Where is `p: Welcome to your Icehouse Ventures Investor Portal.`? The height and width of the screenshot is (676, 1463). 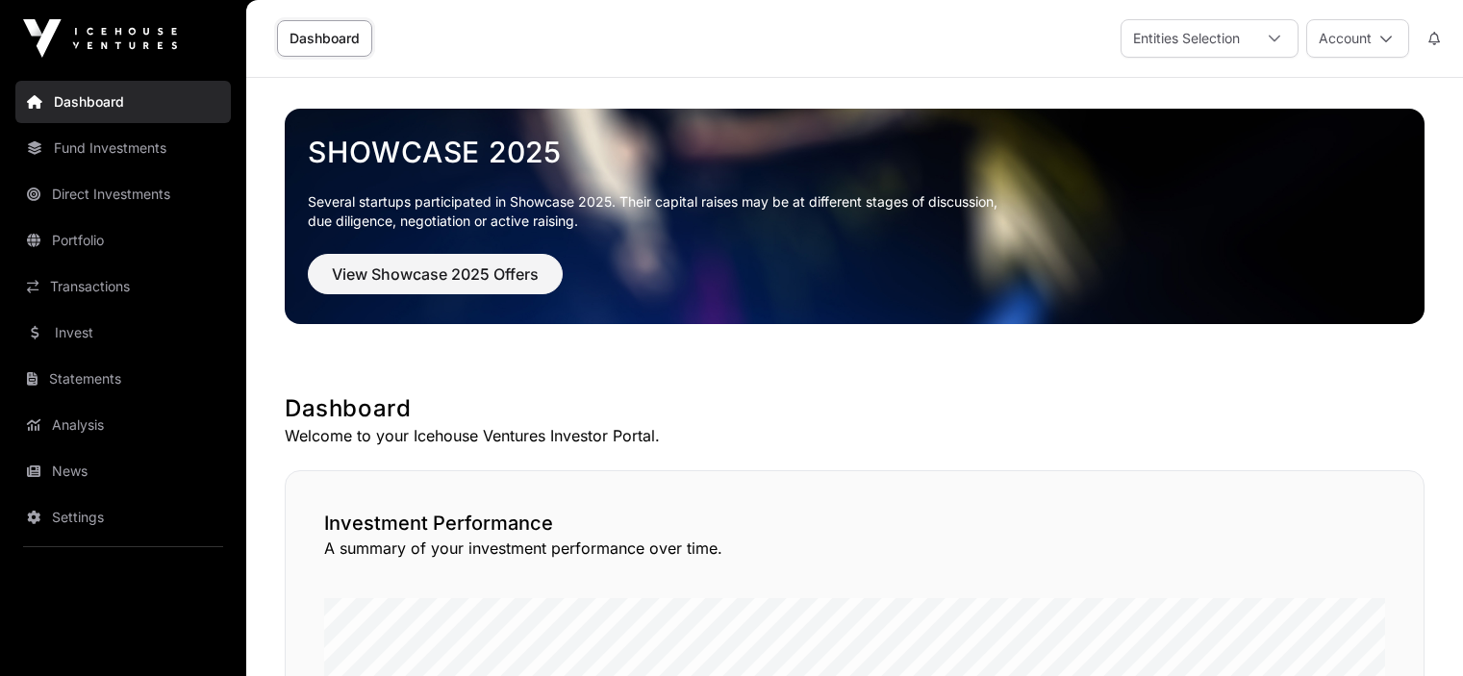
p: Welcome to your Icehouse Ventures Investor Portal. is located at coordinates (854, 436).